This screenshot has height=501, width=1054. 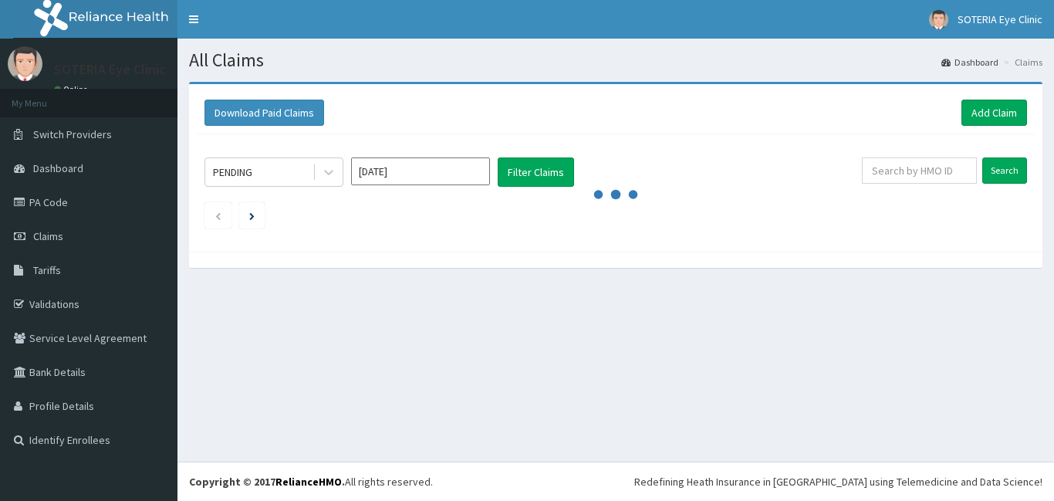 What do you see at coordinates (267, 482) in the screenshot?
I see `strong: Copyright © 2017 .` at bounding box center [267, 482].